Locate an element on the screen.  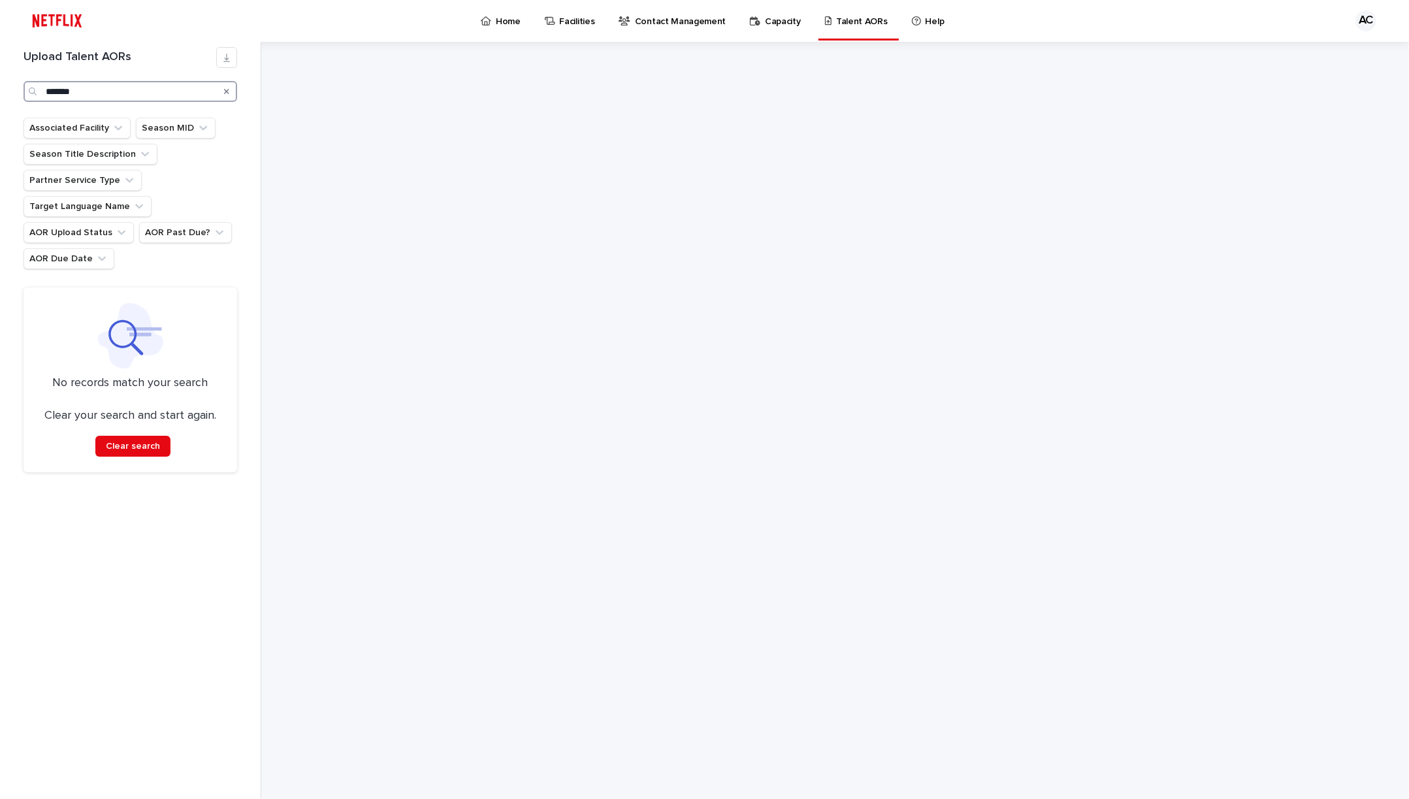
div: AC is located at coordinates (1366, 21).